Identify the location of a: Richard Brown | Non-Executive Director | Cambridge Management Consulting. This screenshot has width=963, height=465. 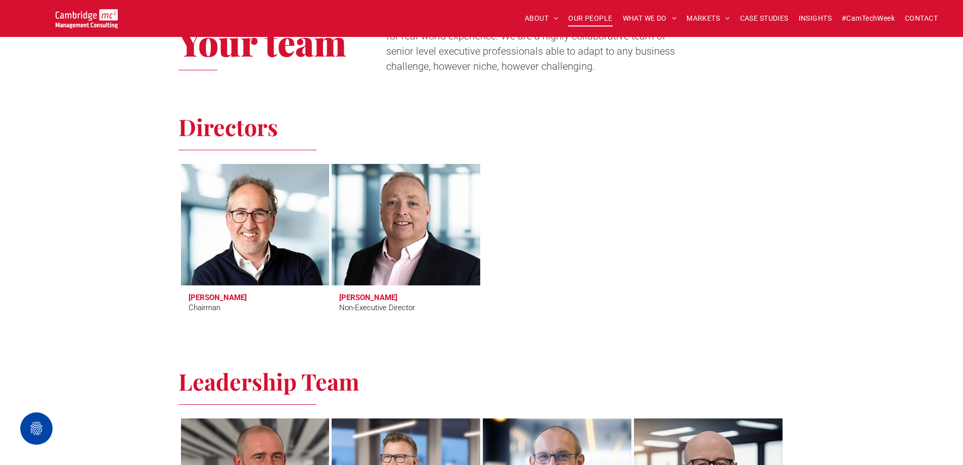
(406, 225).